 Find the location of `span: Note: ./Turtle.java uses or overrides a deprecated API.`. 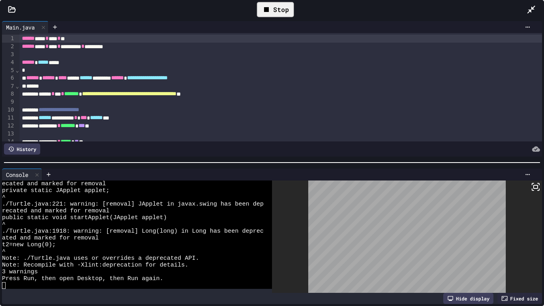

span: Note: ./Turtle.java uses or overrides a deprecated API. is located at coordinates (100, 258).